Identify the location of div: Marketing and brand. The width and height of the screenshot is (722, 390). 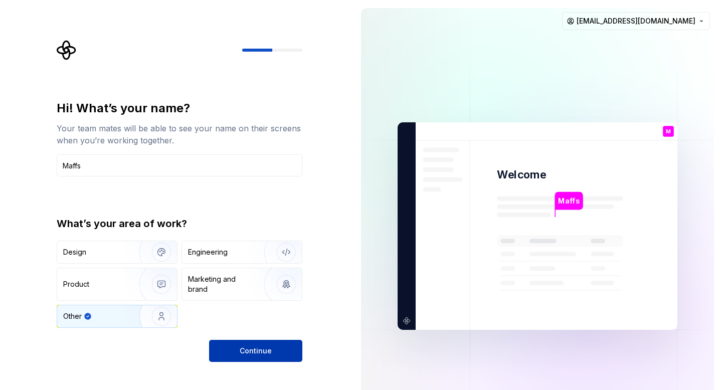
(222, 284).